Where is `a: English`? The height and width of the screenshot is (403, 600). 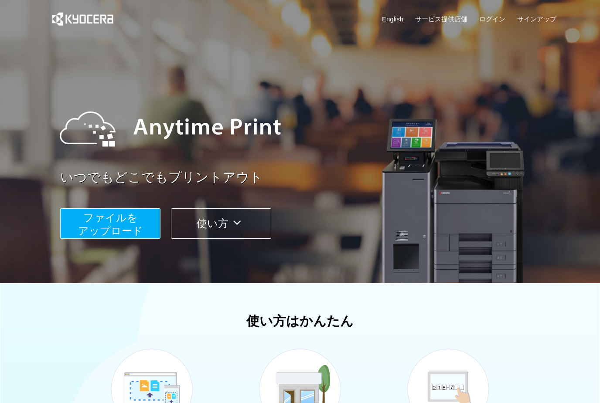
a: English is located at coordinates (392, 19).